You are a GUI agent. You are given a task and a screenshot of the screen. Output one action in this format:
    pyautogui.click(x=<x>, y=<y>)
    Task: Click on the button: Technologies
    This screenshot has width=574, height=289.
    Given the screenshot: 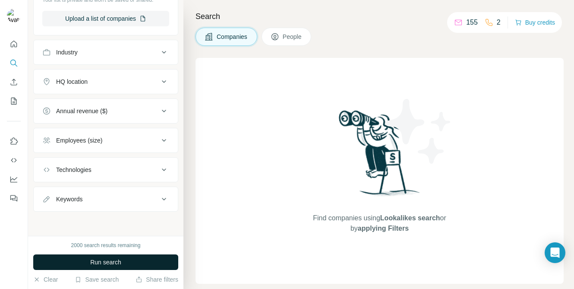 What is the action you would take?
    pyautogui.click(x=106, y=170)
    